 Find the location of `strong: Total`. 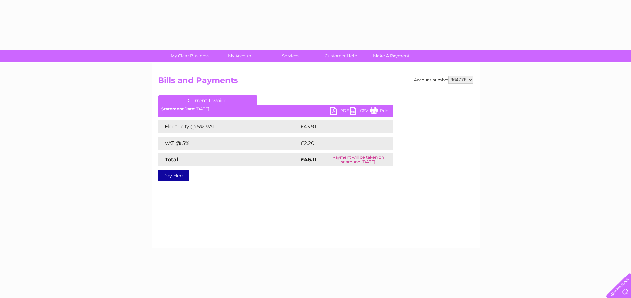

strong: Total is located at coordinates (171, 160).